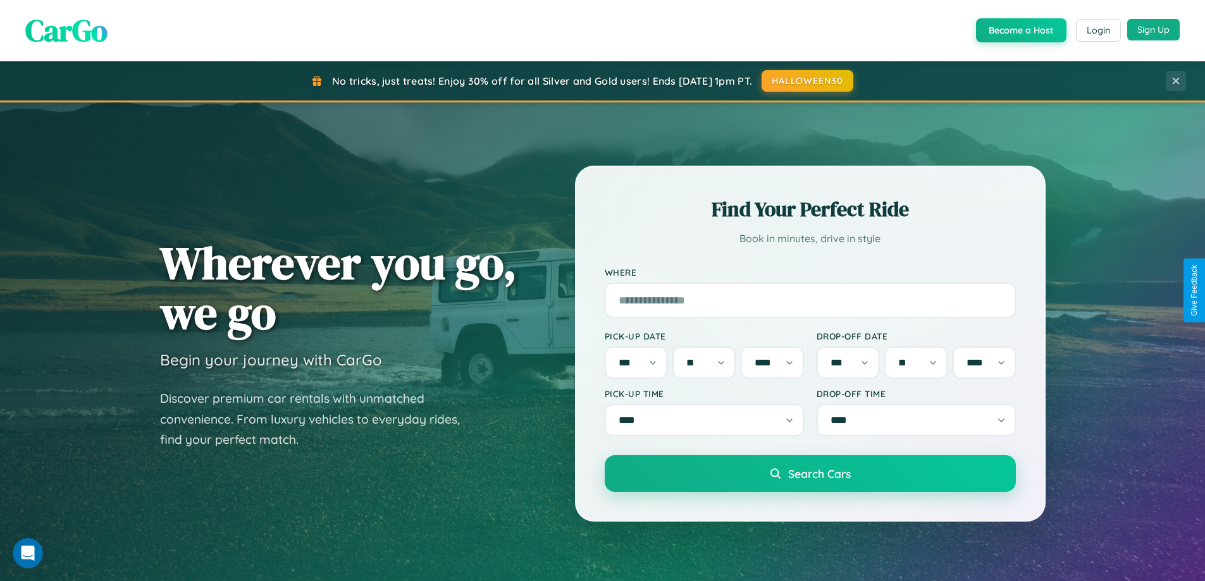 This screenshot has height=581, width=1205. I want to click on p: Discover premium car rentals with unmatched convenience. From luxury vehicles to everyday rides, ..., so click(318, 419).